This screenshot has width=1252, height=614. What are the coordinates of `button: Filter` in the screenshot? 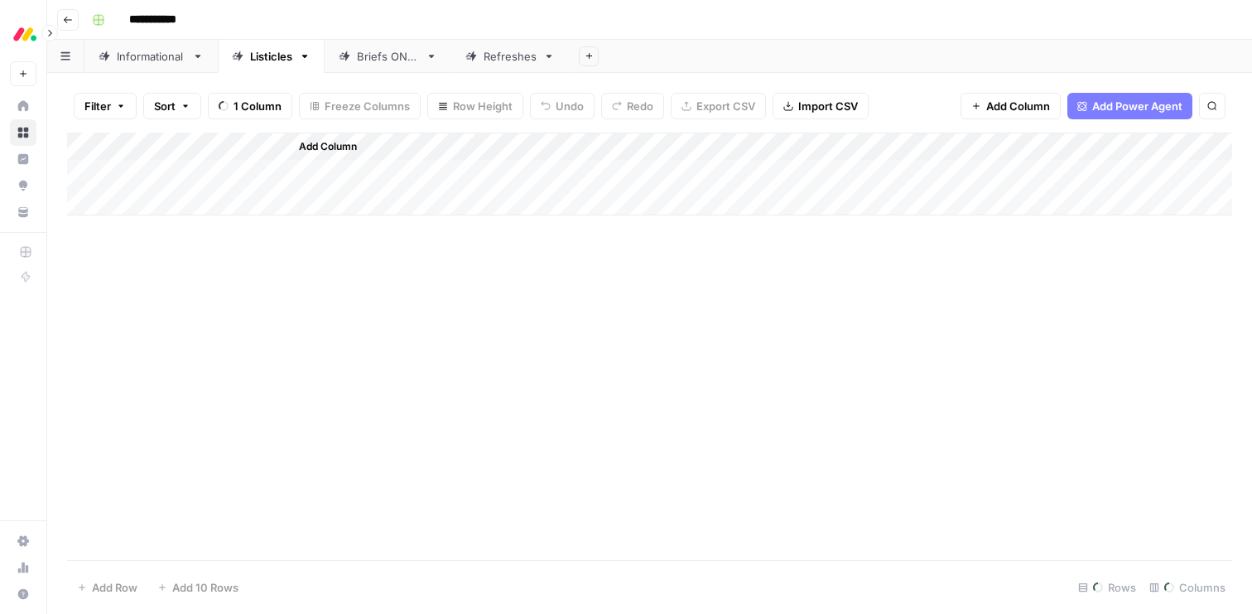 It's located at (105, 106).